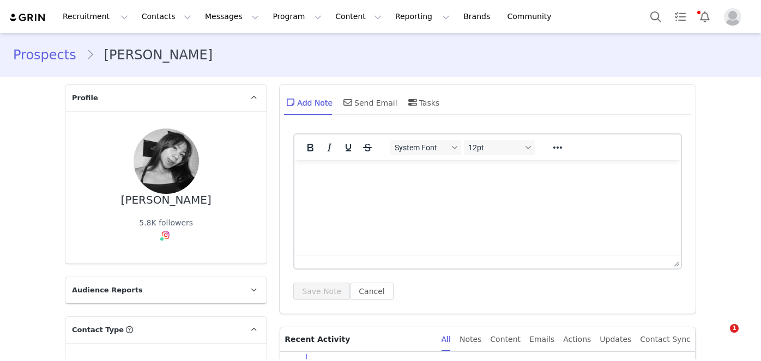 Image resolution: width=761 pixels, height=361 pixels. Describe the element at coordinates (232, 16) in the screenshot. I see `button: Messages` at that location.